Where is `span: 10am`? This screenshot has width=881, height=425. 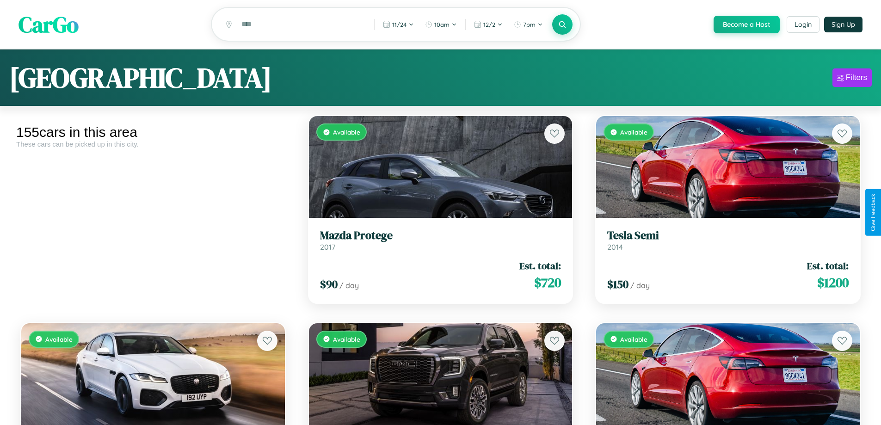 span: 10am is located at coordinates (442, 25).